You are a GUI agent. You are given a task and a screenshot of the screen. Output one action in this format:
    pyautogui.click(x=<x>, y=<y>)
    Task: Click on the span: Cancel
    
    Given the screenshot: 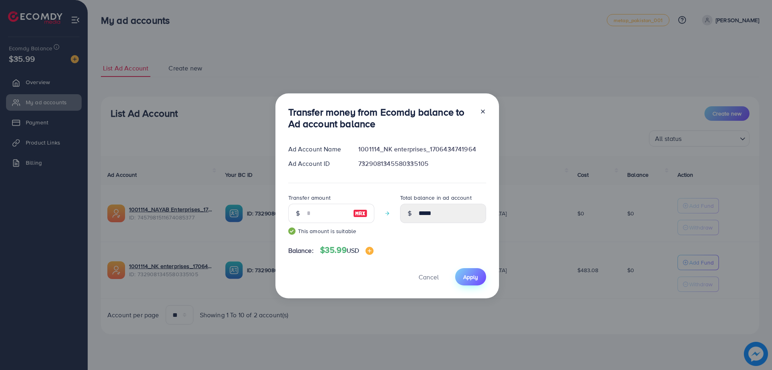 What is the action you would take?
    pyautogui.click(x=429, y=277)
    